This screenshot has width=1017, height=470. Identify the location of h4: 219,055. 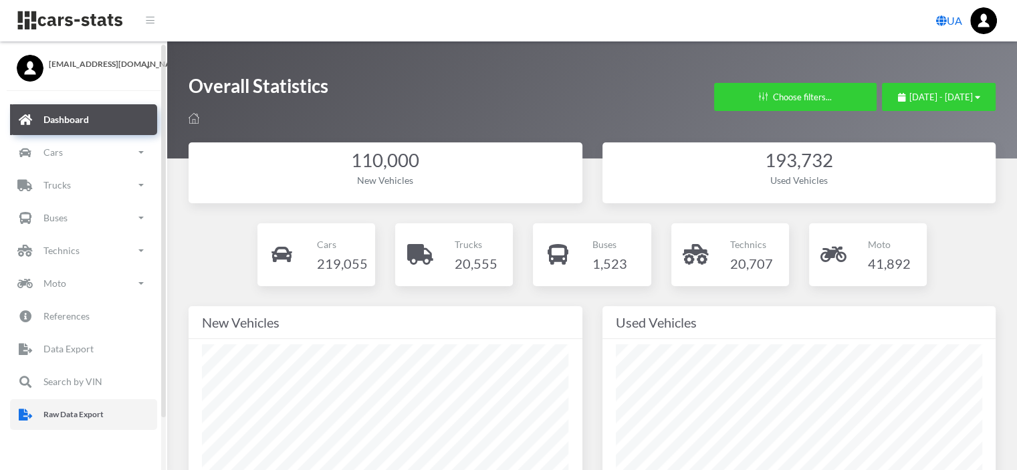
(342, 263).